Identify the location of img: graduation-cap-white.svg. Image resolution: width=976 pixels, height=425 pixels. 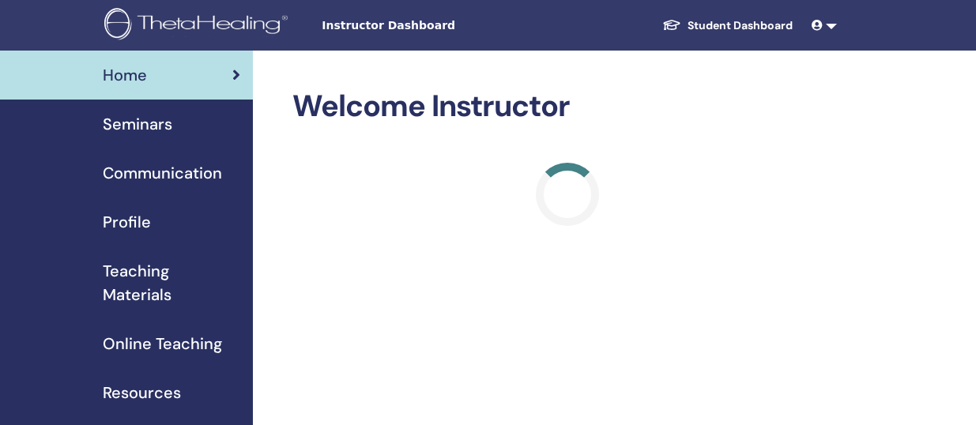
(672, 25).